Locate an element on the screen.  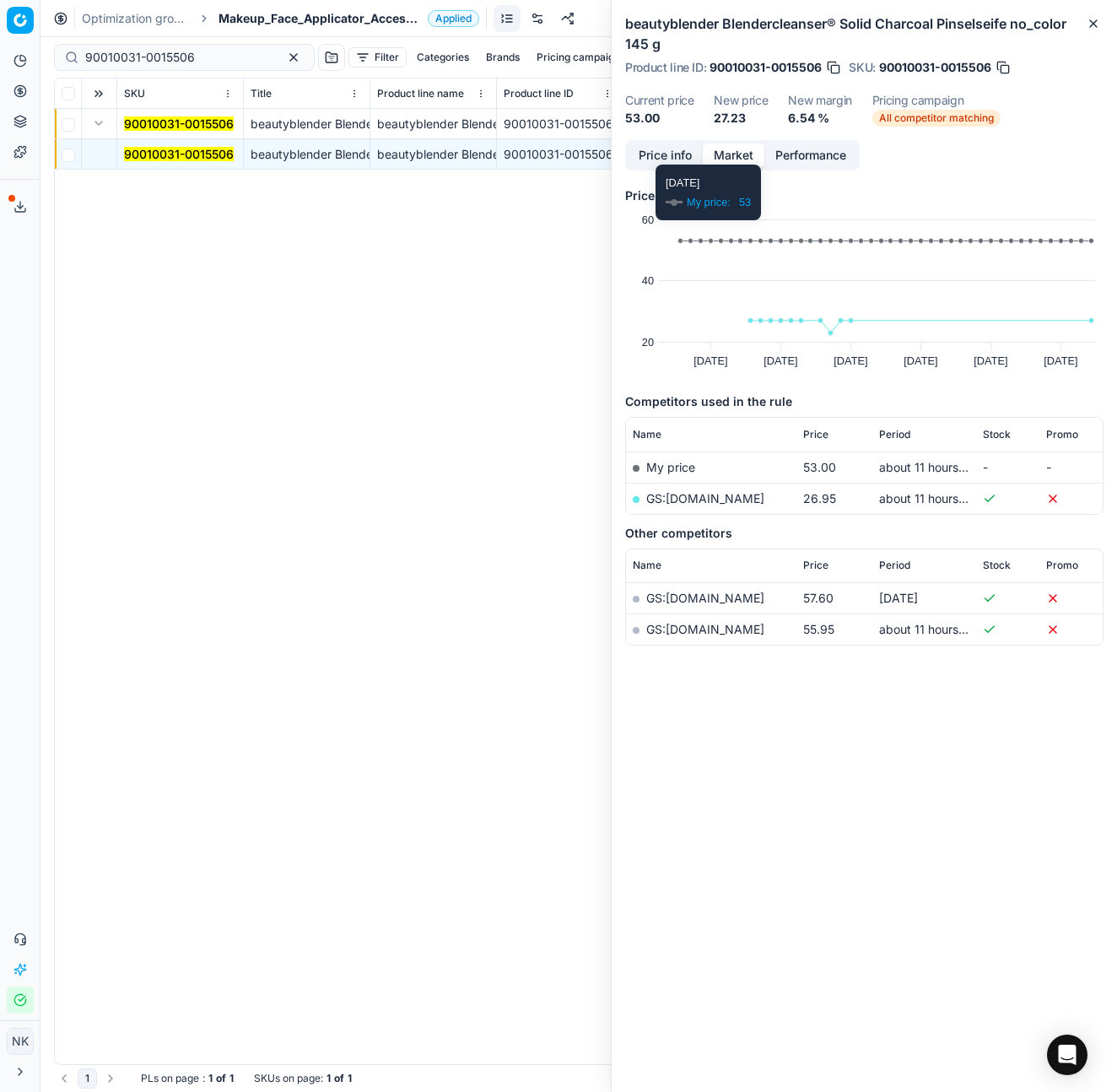
span: Applied is located at coordinates (453, 19).